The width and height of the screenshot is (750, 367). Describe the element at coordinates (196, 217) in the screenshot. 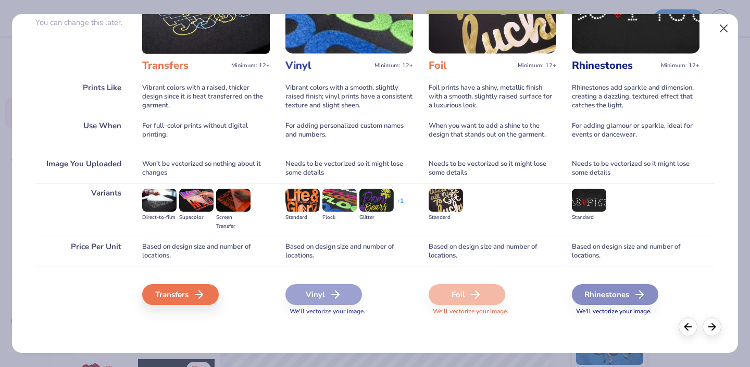

I see `div: Supacolor` at that location.